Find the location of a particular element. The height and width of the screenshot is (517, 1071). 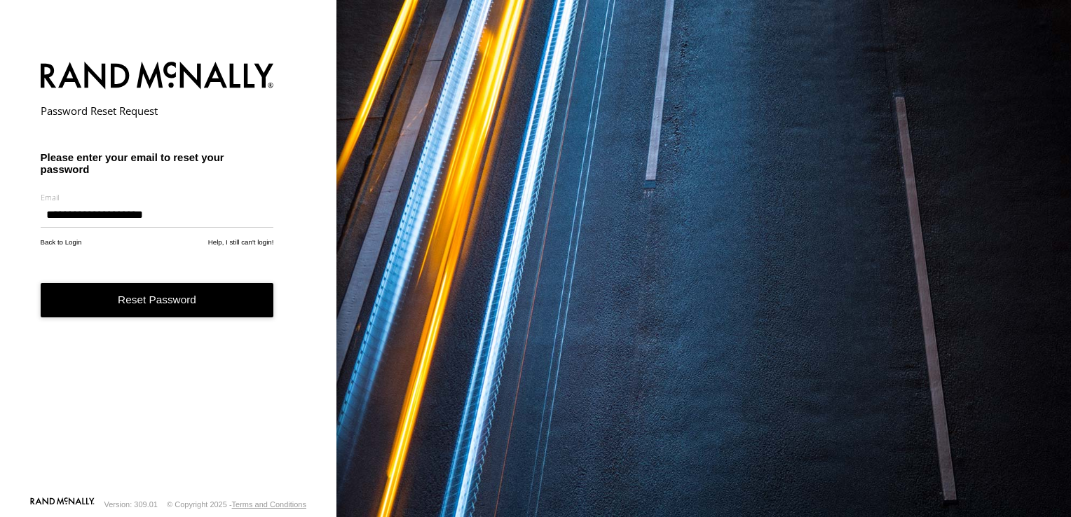

img: Rand McNally is located at coordinates (157, 76).